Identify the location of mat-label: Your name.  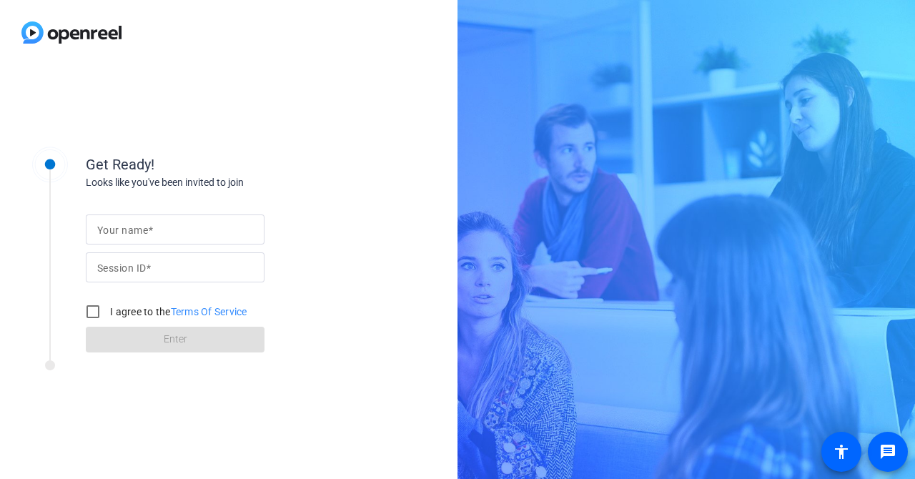
(122, 230).